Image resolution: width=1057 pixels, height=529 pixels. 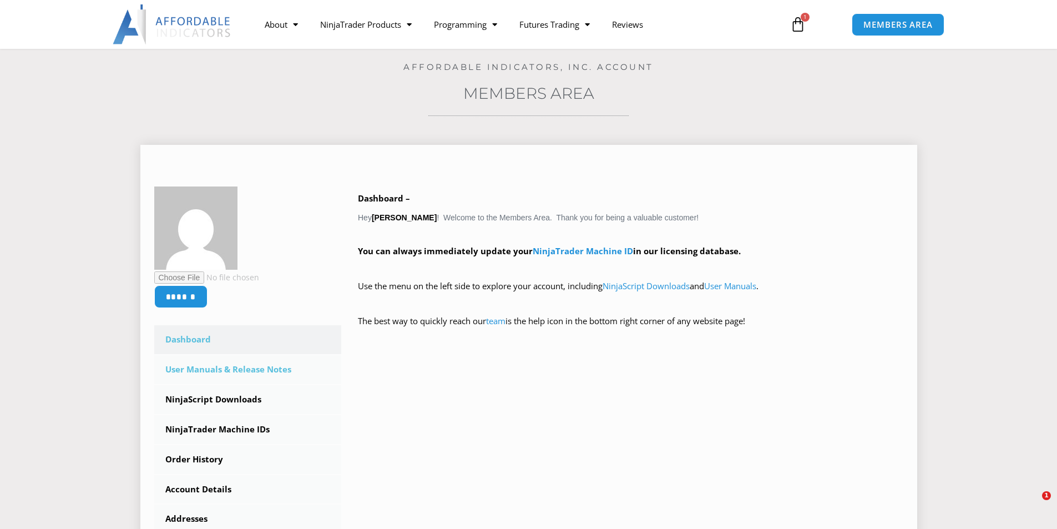 I want to click on a: 1, so click(x=798, y=24).